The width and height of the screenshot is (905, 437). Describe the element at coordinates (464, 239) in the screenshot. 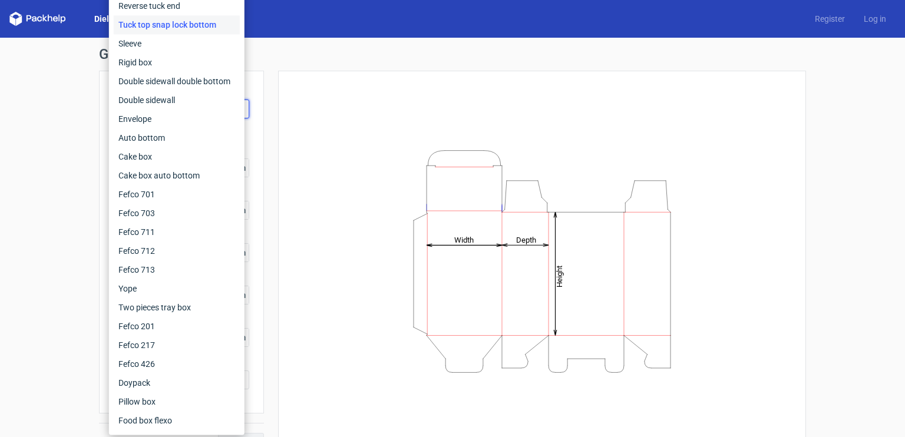

I see `tspan: Width` at that location.